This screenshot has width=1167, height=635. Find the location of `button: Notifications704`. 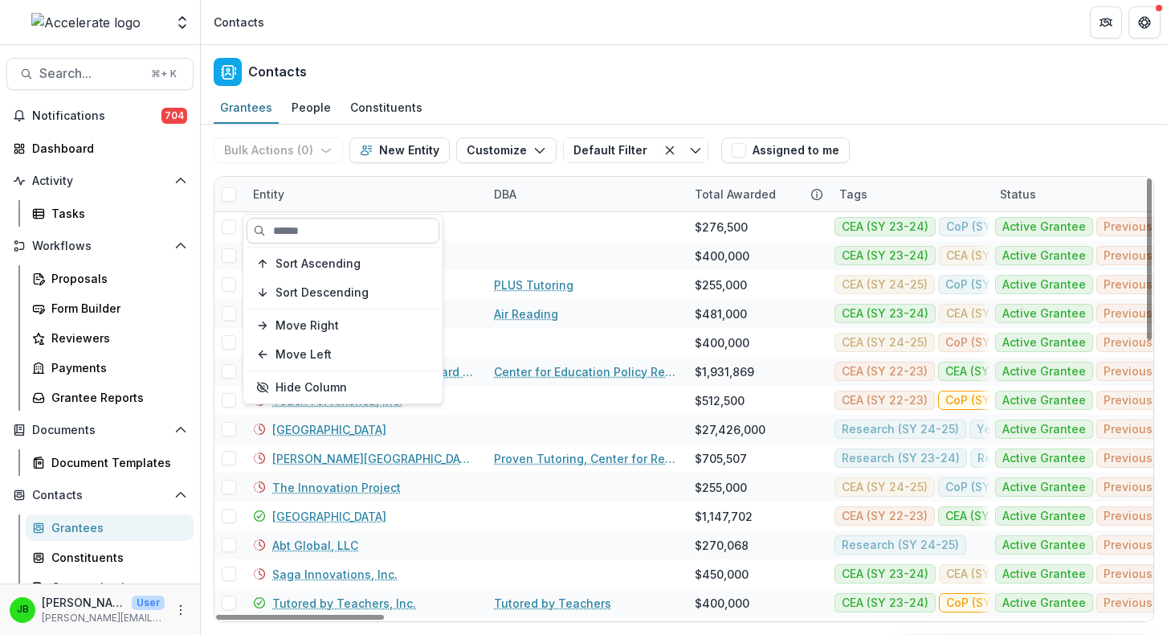

button: Notifications704 is located at coordinates (100, 116).